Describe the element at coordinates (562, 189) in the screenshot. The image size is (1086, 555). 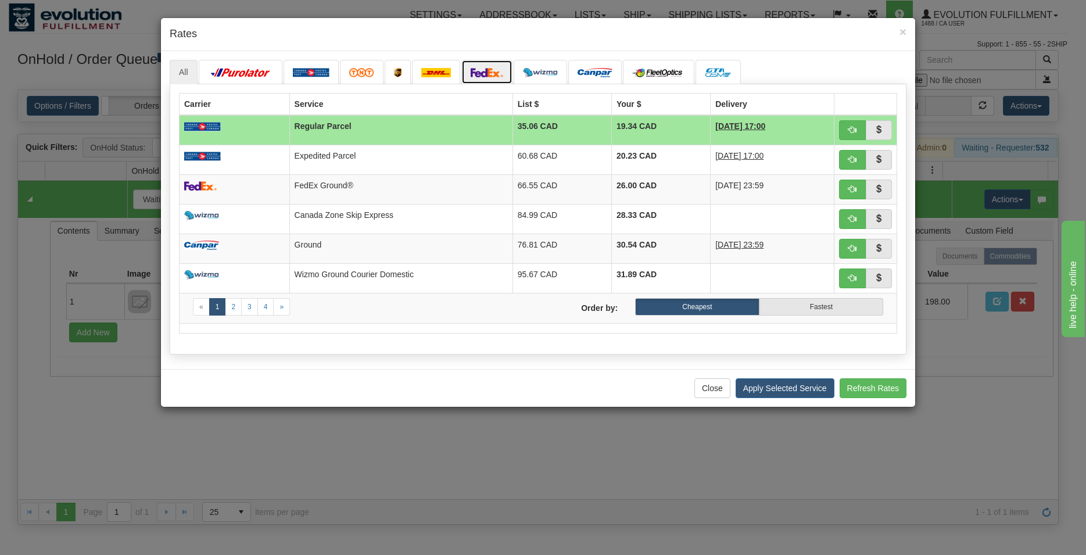
I see `td: 66.55 CAD` at that location.